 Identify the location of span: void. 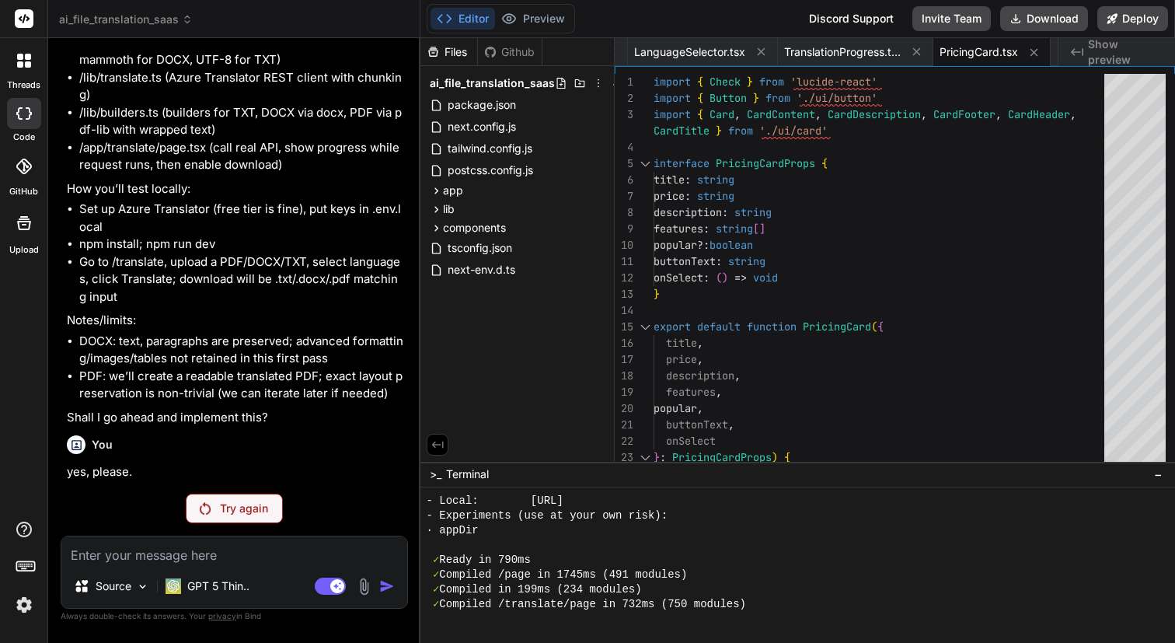
(765, 277).